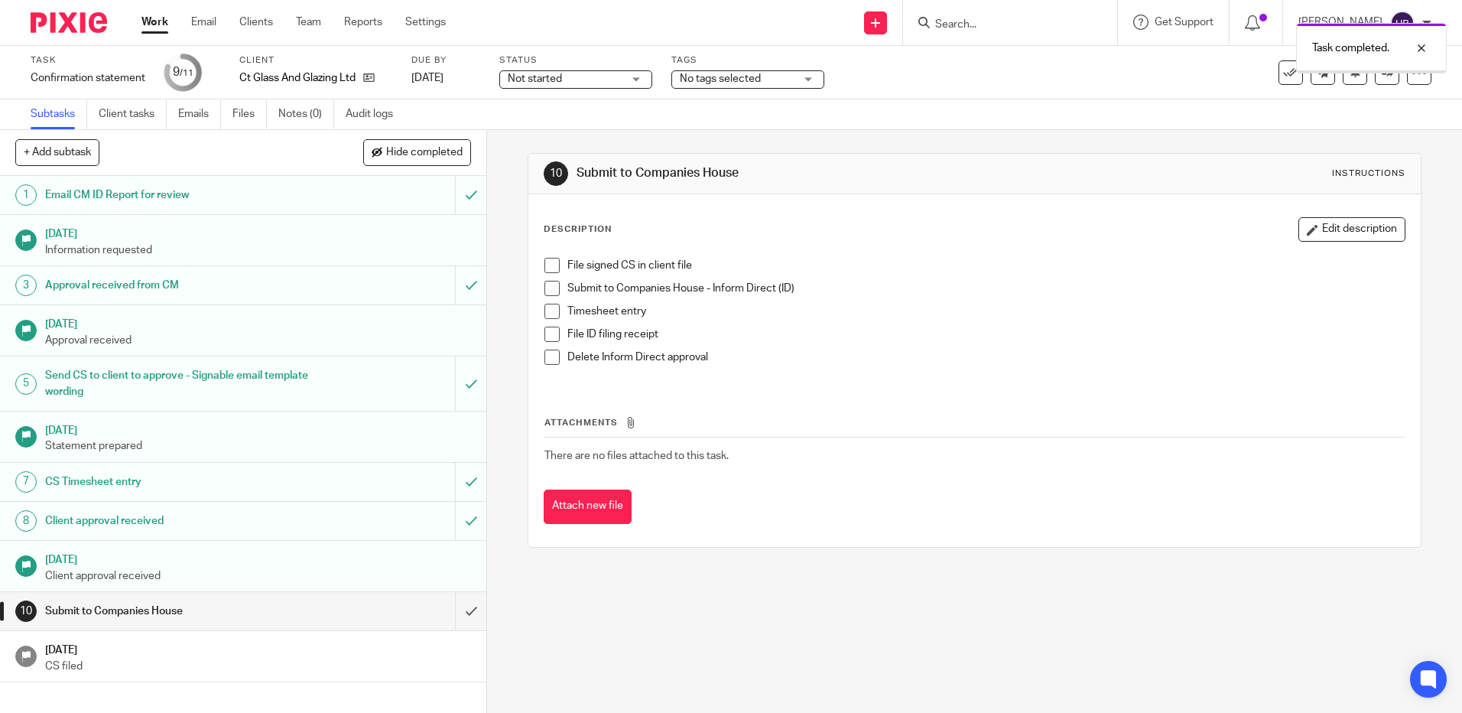 The width and height of the screenshot is (1462, 713). I want to click on div: 1, so click(26, 195).